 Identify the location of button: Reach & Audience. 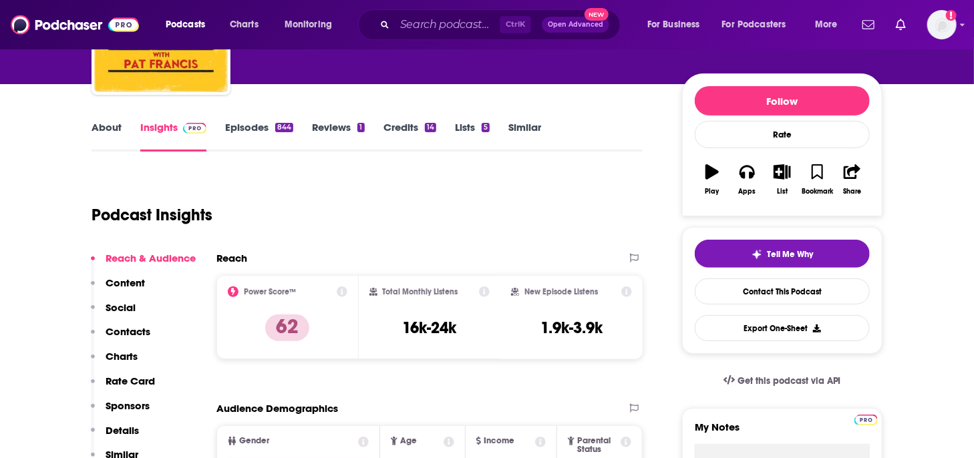
(143, 264).